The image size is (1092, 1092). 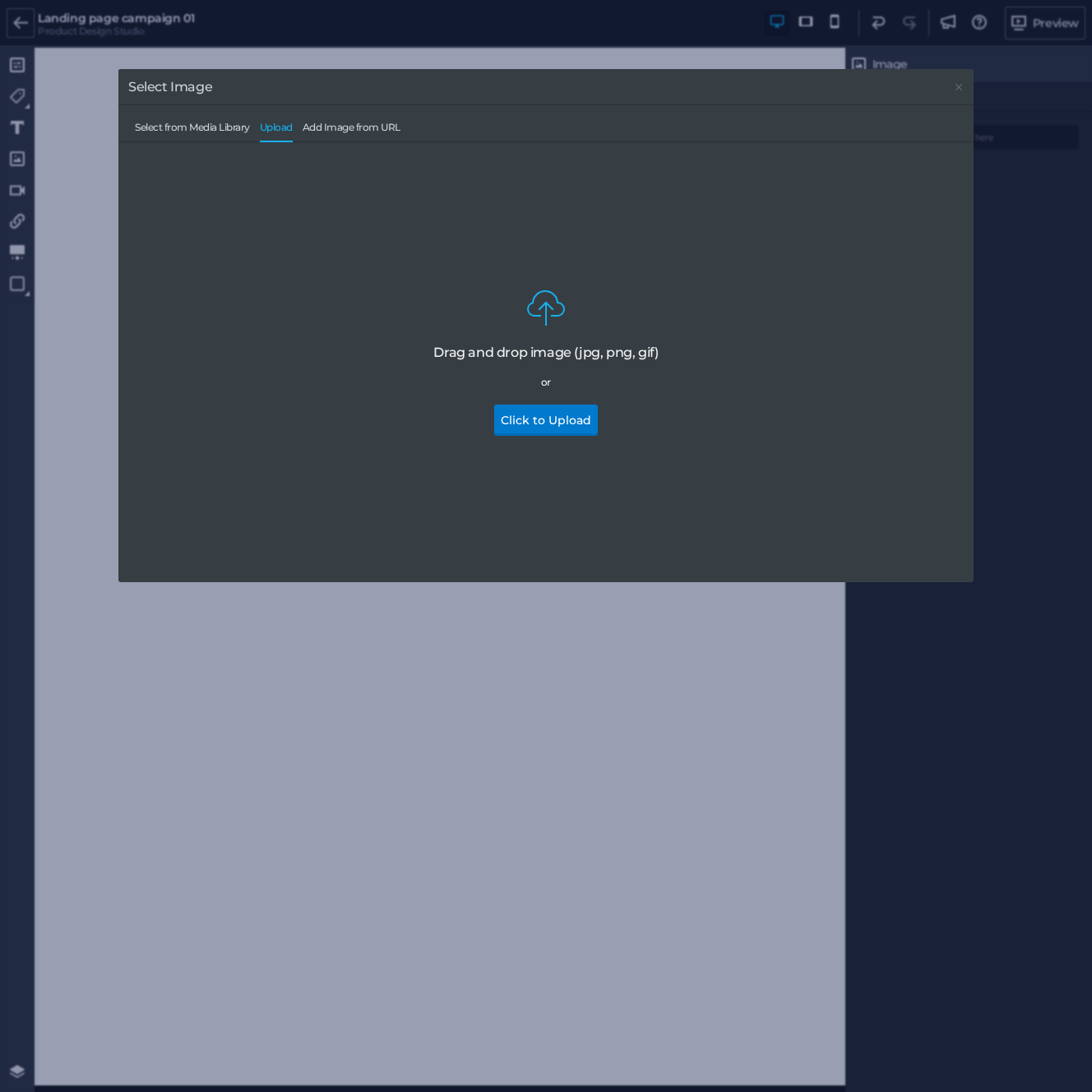 What do you see at coordinates (546, 420) in the screenshot?
I see `button: Click to Upload` at bounding box center [546, 420].